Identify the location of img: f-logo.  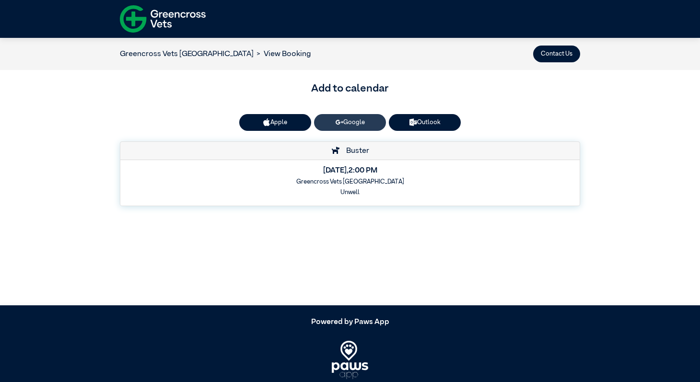
(163, 19).